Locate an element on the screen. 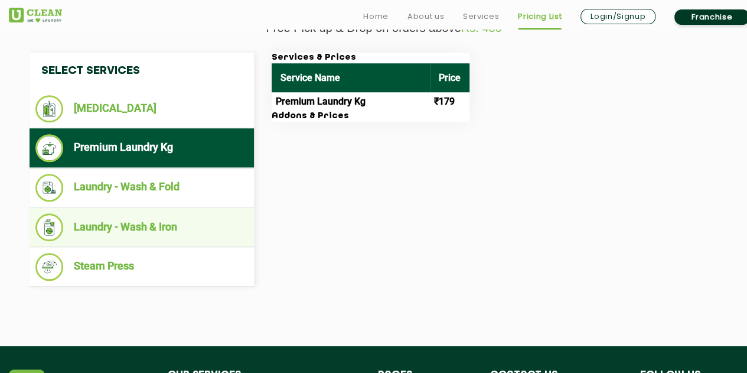  td: ₹179 is located at coordinates (450, 102).